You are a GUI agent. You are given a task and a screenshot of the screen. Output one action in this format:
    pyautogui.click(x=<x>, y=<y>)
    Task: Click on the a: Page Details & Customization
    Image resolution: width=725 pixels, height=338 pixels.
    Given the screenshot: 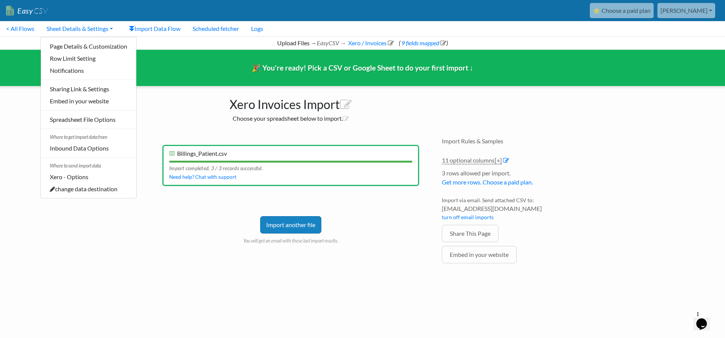 What is the action you would take?
    pyautogui.click(x=88, y=46)
    